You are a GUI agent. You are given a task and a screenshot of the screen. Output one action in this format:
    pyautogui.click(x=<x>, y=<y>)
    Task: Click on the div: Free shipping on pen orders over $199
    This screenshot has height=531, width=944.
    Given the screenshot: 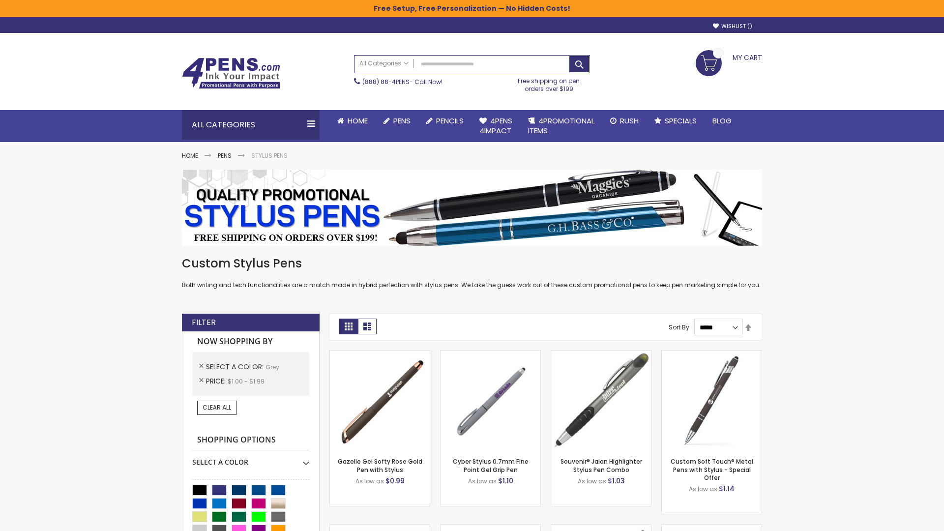 What is the action you would take?
    pyautogui.click(x=549, y=83)
    